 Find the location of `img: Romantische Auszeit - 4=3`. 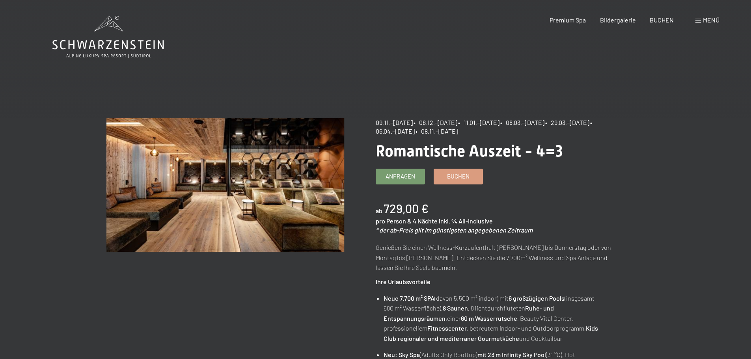

img: Romantische Auszeit - 4=3 is located at coordinates (225, 185).